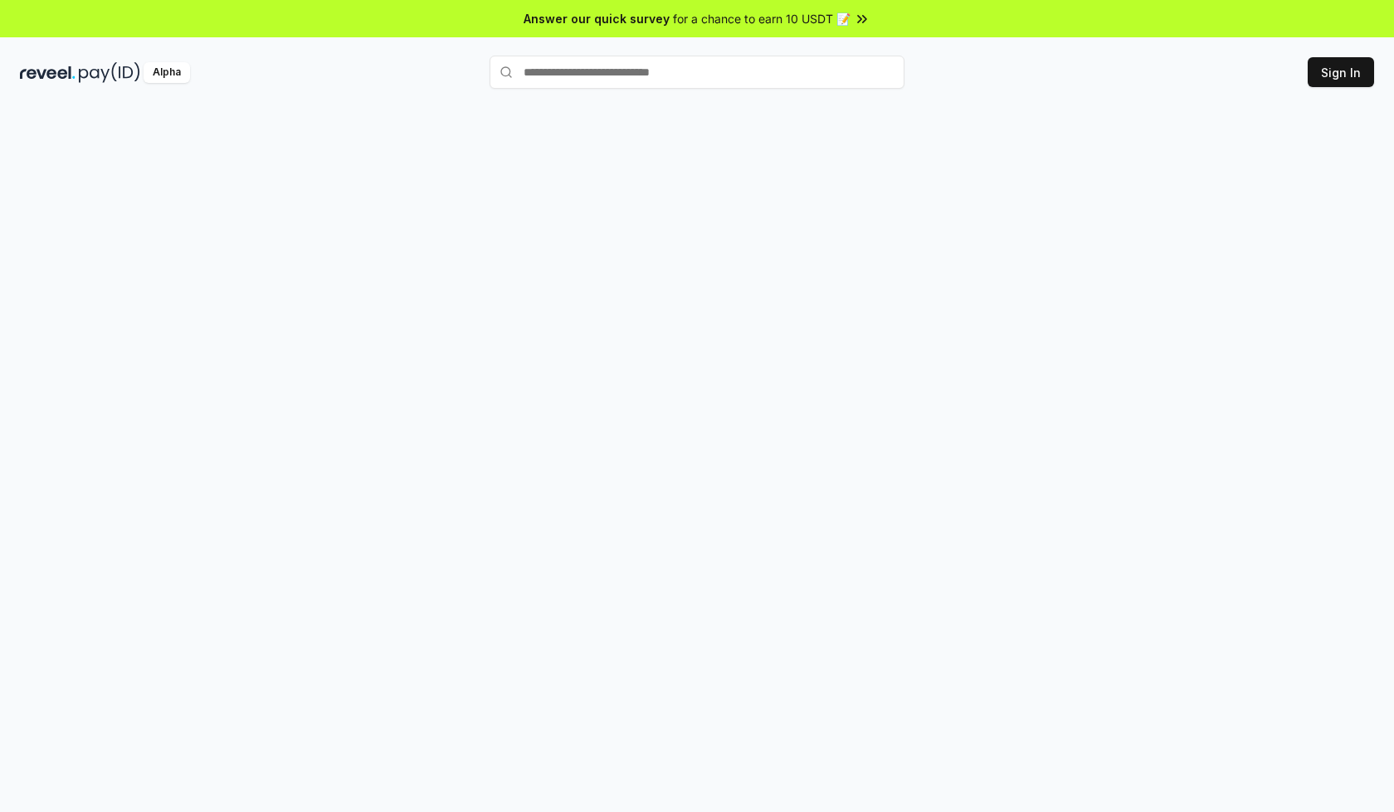 Image resolution: width=1394 pixels, height=812 pixels. What do you see at coordinates (110, 72) in the screenshot?
I see `img: pay_id` at bounding box center [110, 72].